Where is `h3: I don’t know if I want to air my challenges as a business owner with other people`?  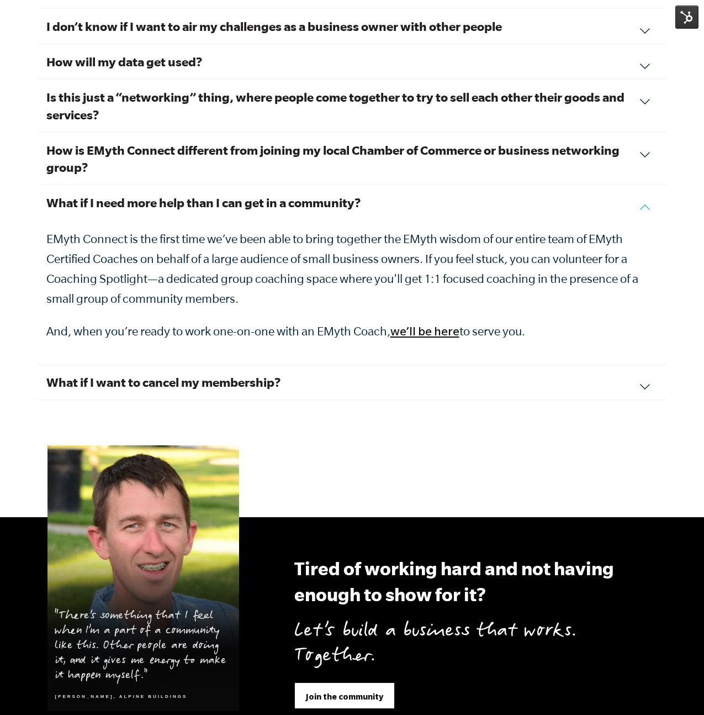
h3: I don’t know if I want to air my challenges as a business owner with other people is located at coordinates (352, 26).